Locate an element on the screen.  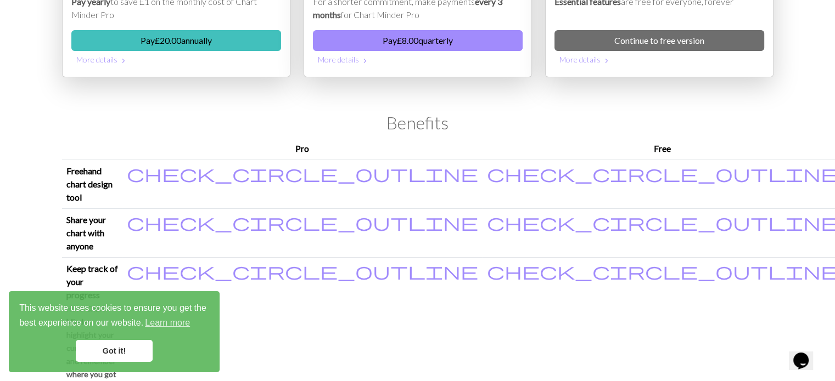
p: Share your chart with anyone is located at coordinates (92, 233).